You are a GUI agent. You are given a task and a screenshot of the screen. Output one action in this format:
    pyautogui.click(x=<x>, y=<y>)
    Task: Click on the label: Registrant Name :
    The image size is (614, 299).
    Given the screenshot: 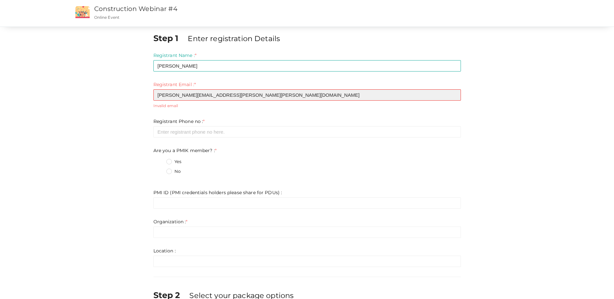 What is the action you would take?
    pyautogui.click(x=175, y=55)
    